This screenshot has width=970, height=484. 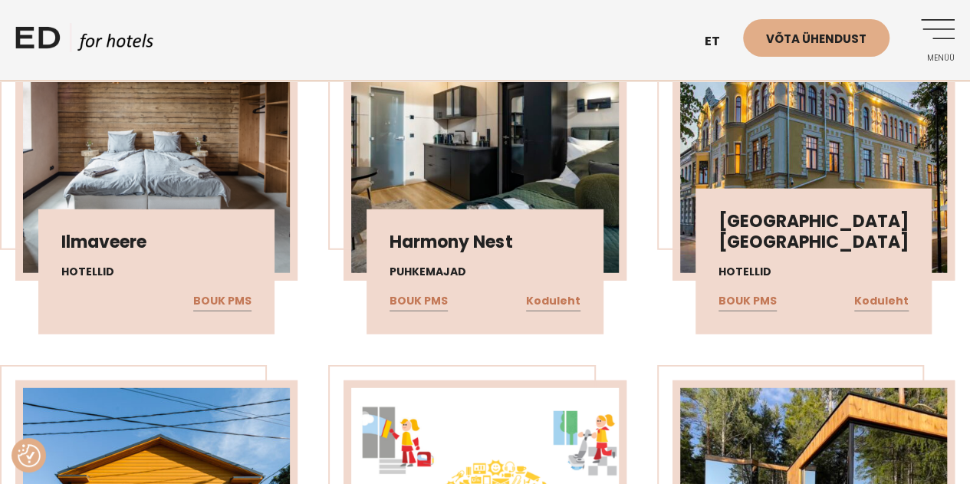 I want to click on h4: Puhkemajad, so click(x=485, y=271).